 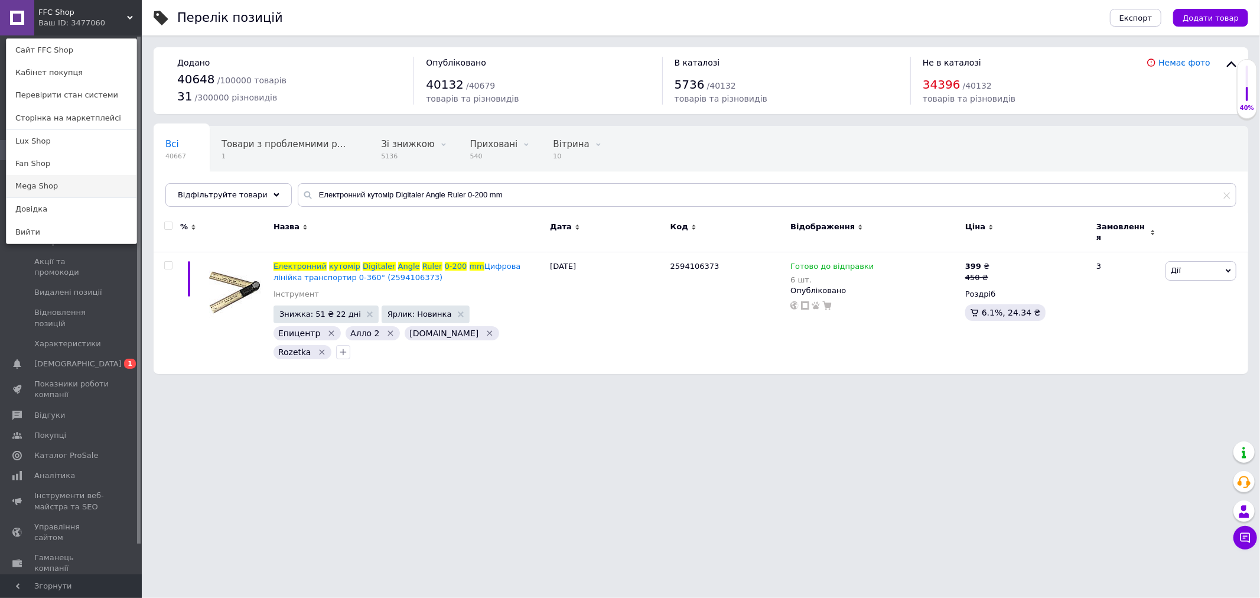 I want to click on span: Каталог ProSale, so click(x=66, y=455).